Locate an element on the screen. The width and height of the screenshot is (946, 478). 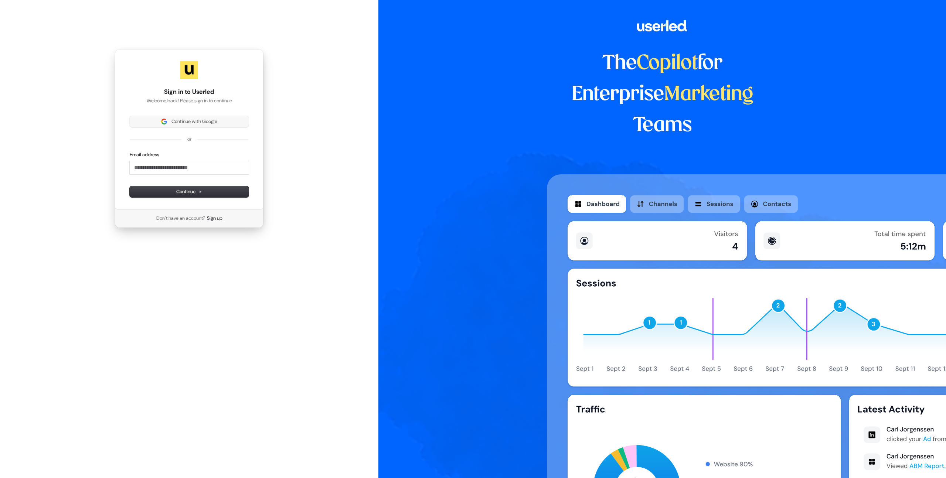
span: Continue with Google is located at coordinates (194, 122).